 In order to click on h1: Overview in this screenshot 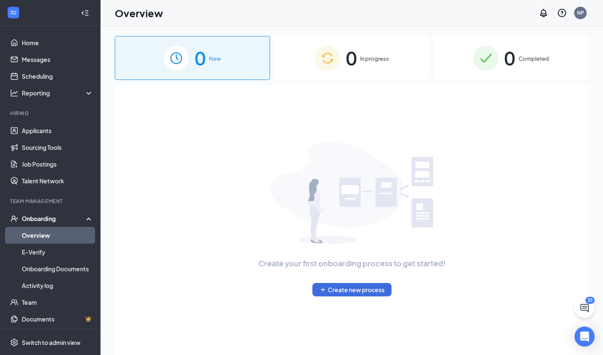, I will do `click(139, 13)`.